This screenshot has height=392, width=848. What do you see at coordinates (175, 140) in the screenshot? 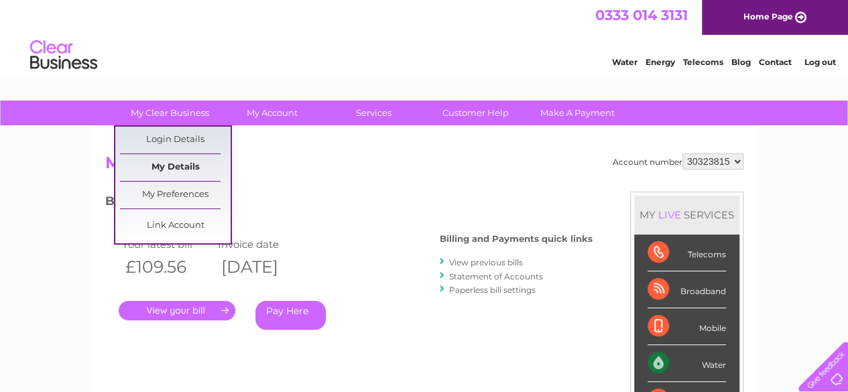
I see `a: Login Details` at bounding box center [175, 140].